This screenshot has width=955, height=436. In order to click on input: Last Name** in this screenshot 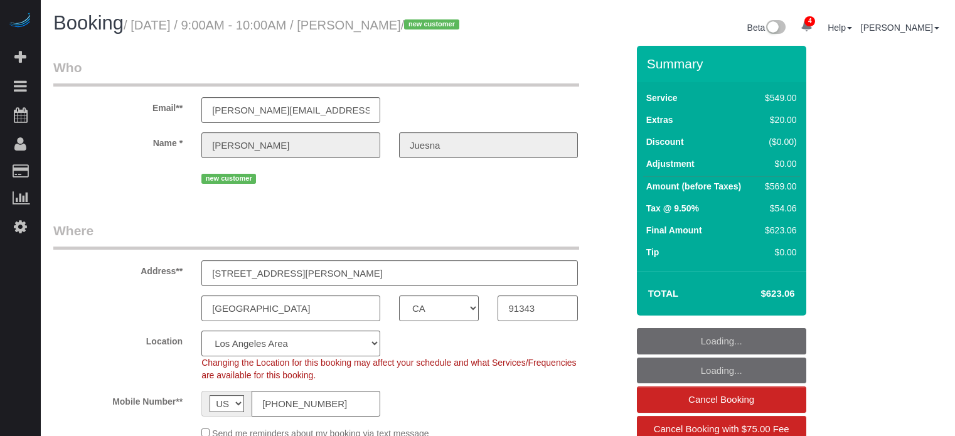, I will do `click(488, 145)`.